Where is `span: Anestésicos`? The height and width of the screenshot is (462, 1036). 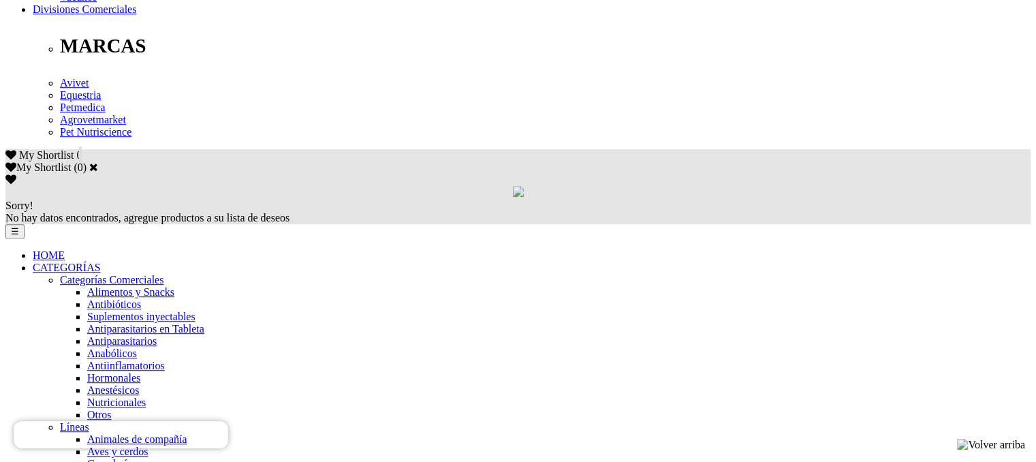 span: Anestésicos is located at coordinates (113, 390).